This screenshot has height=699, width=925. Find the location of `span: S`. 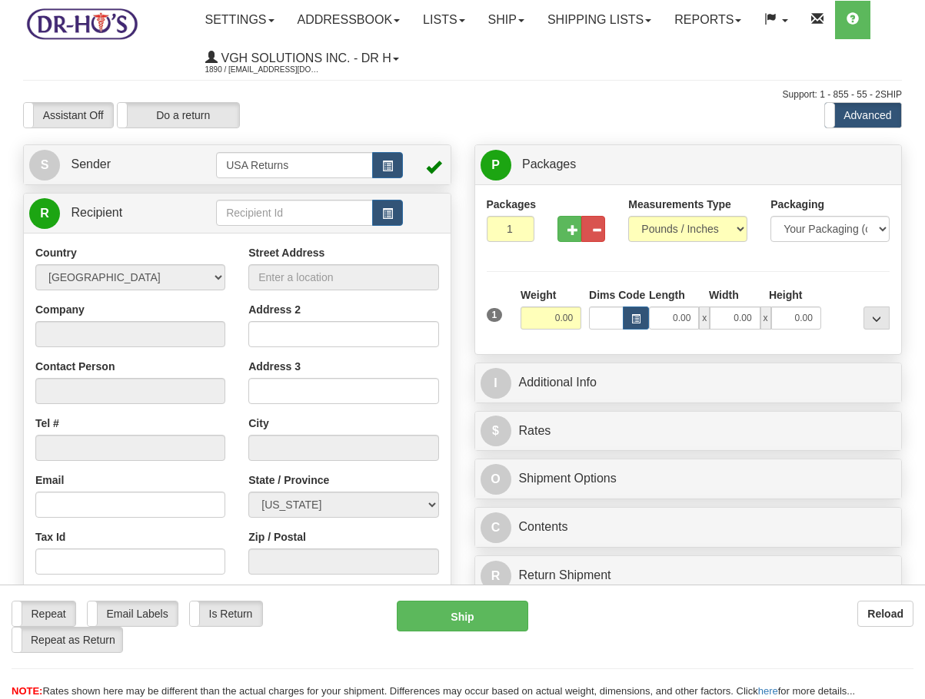

span: S is located at coordinates (45, 165).